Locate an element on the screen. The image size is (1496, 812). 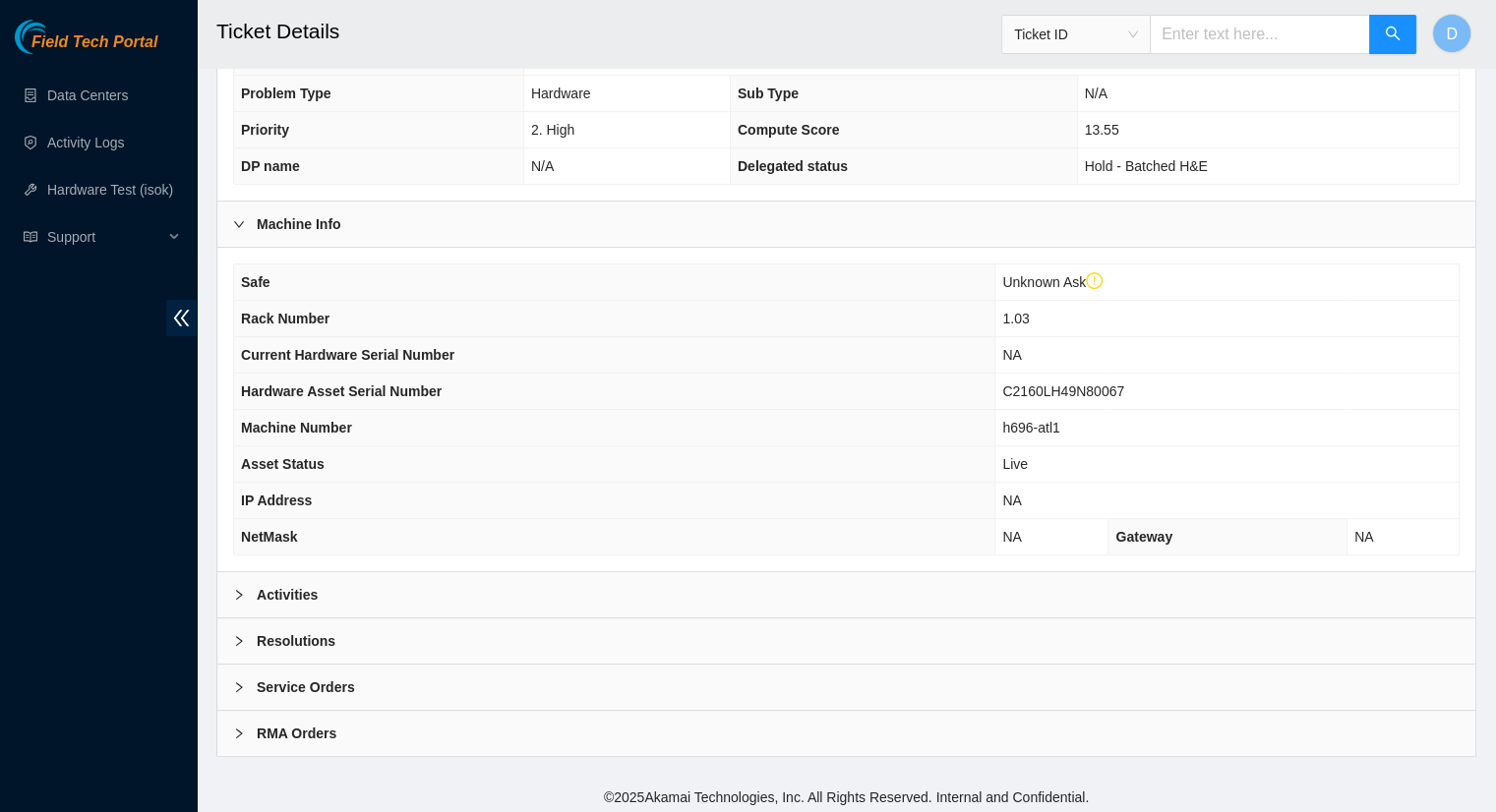
div: RMA Orders is located at coordinates (846, 734).